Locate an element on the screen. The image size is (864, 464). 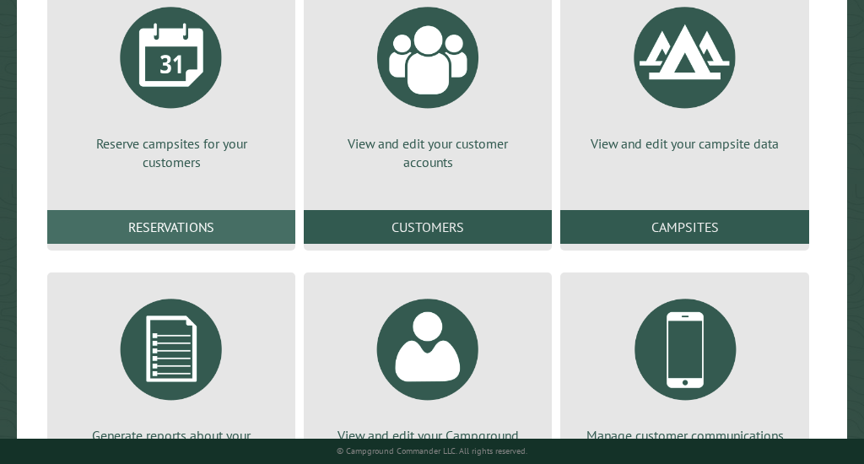
a: Generate reports about your campground is located at coordinates (171, 375).